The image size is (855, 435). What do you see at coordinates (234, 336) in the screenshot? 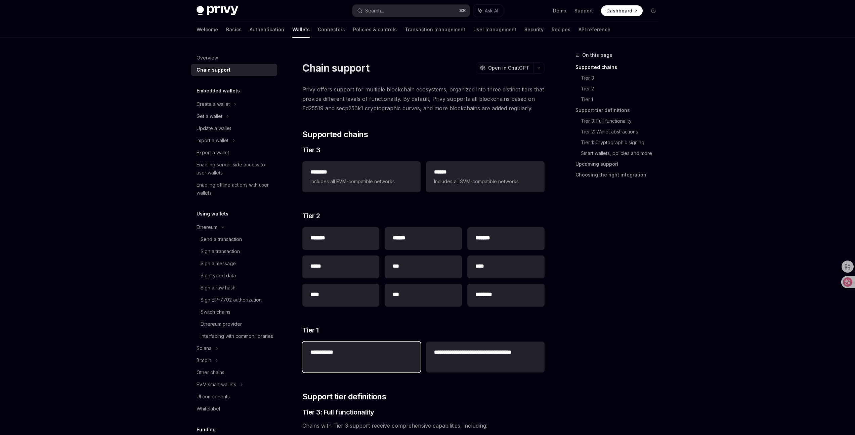
I see `a: Interfacing with common libraries` at bounding box center [234, 336].